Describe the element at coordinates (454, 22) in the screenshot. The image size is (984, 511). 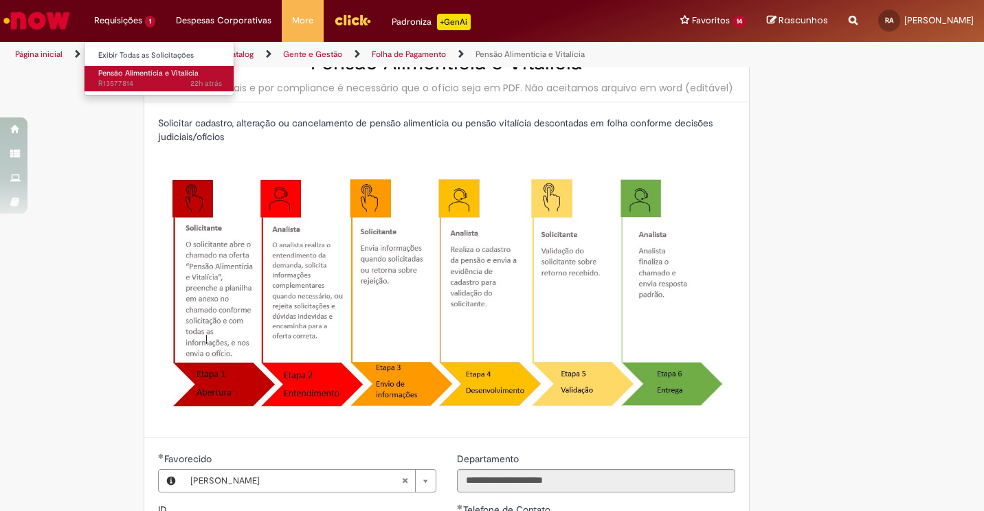
I see `p: +GenAi` at that location.